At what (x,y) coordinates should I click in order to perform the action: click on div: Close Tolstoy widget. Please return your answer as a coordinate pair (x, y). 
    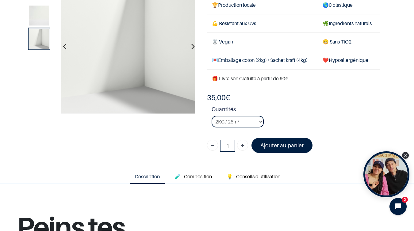
    Looking at the image, I should click on (405, 155).